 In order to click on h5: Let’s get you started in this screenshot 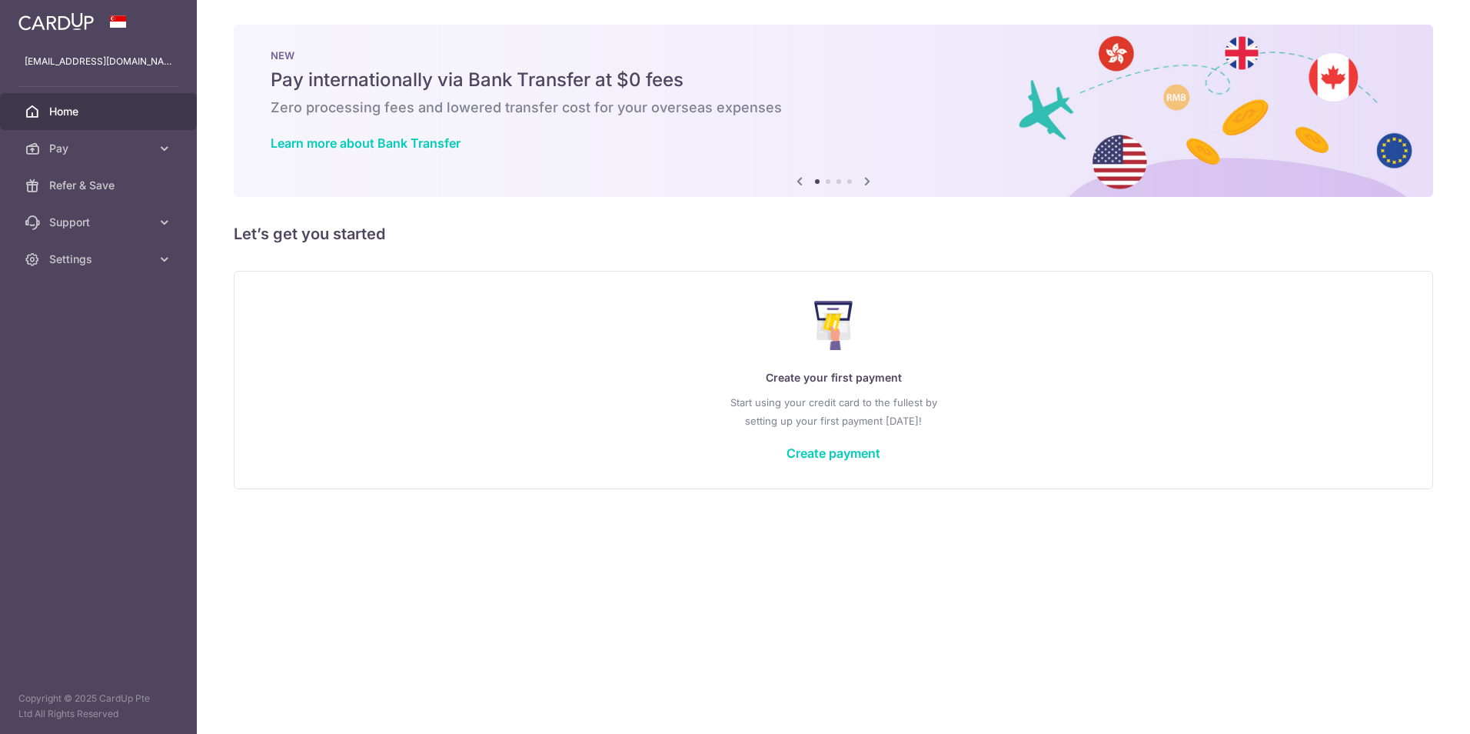, I will do `click(834, 234)`.